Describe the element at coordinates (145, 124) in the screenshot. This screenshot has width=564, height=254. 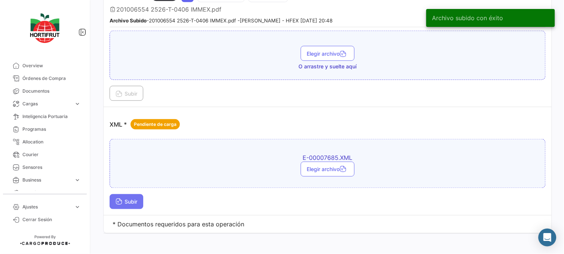
I see `p: XML *` at that location.